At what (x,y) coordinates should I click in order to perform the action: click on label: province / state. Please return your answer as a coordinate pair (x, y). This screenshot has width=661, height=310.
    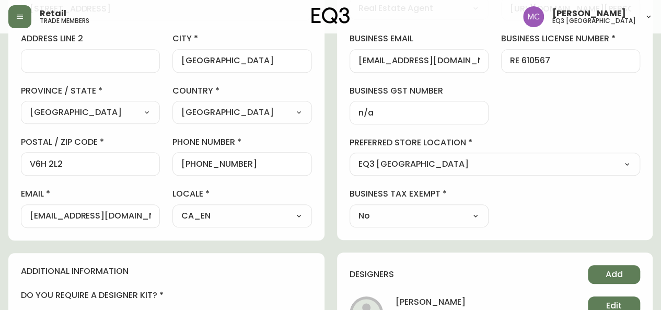
    Looking at the image, I should click on (90, 91).